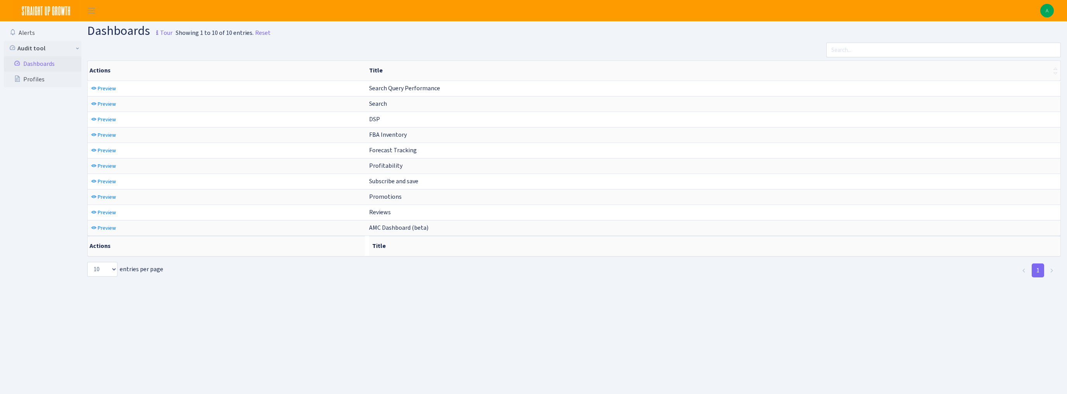  Describe the element at coordinates (388, 135) in the screenshot. I see `span: FBA Inventory` at that location.